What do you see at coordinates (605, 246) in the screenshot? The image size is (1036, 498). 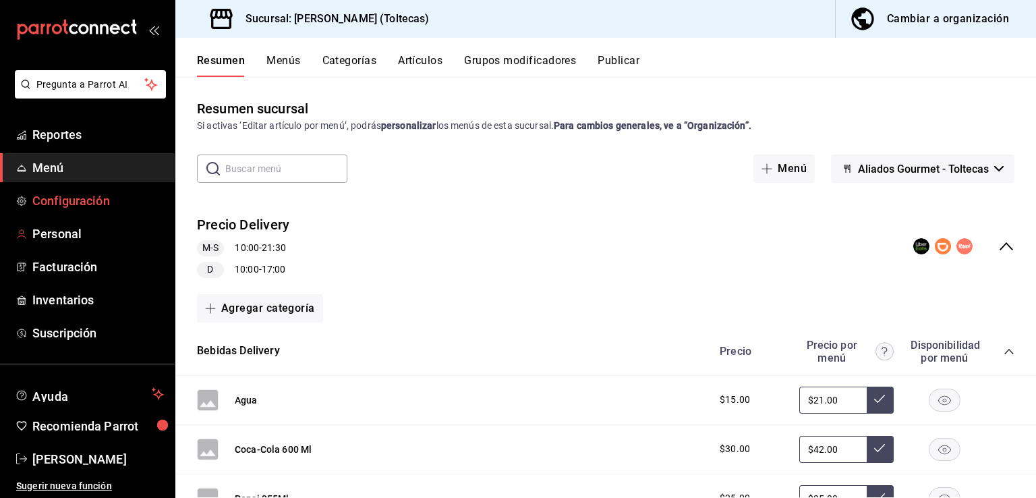 I see `div: collapse-menu-row` at bounding box center [605, 246].